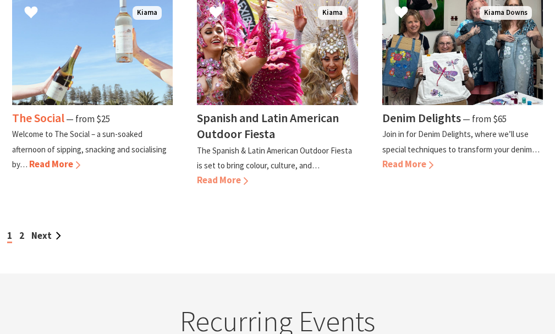  I want to click on a: Next, so click(46, 236).